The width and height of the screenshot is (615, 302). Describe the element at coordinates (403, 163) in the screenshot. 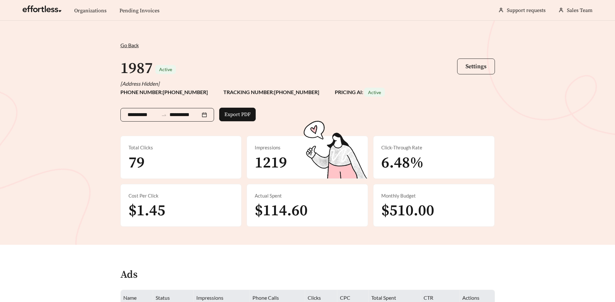

I see `span: 6.48%` at that location.